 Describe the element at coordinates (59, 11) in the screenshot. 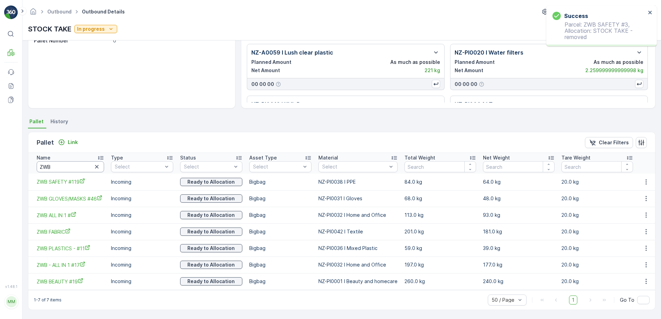

I see `a: Outbound` at that location.